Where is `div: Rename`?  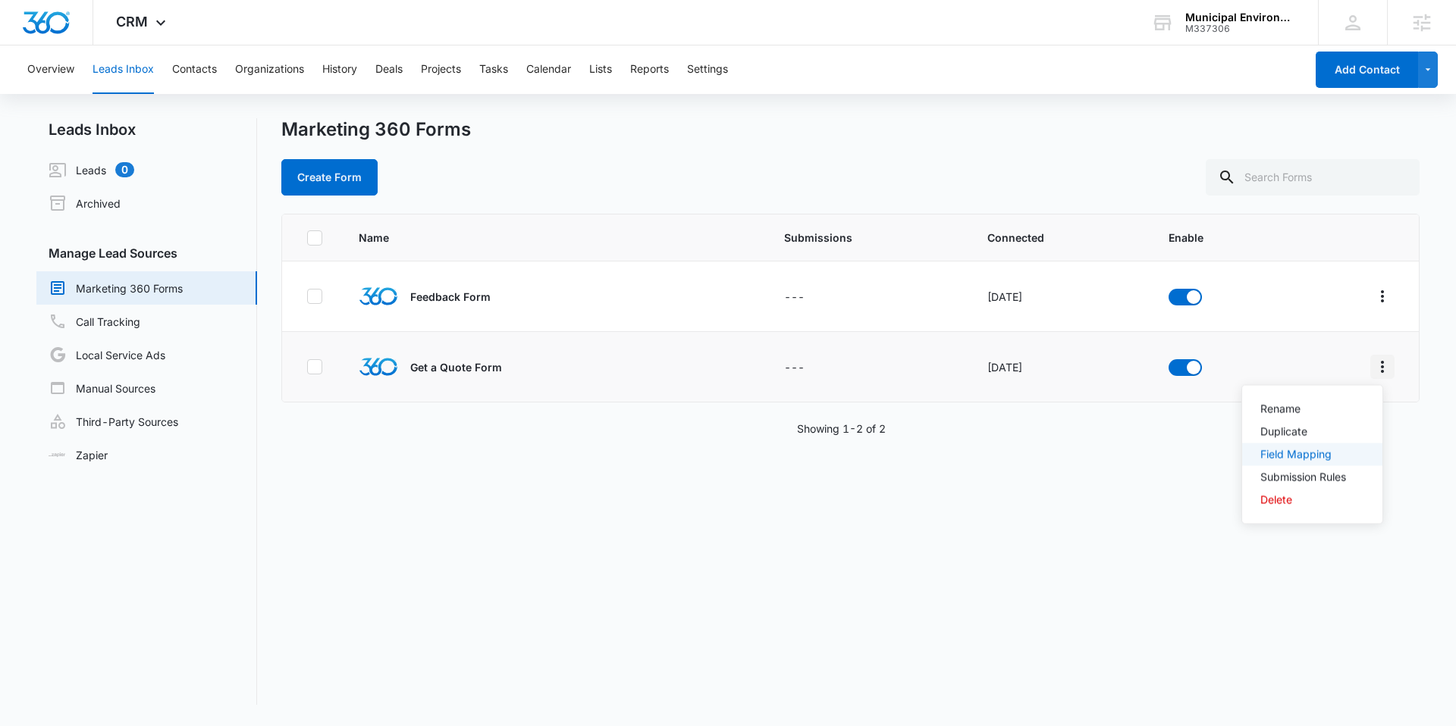 div: Rename is located at coordinates (1303, 409).